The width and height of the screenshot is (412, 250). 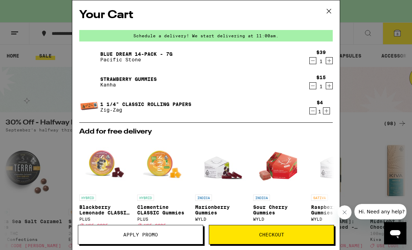 I want to click on div: $39, so click(x=321, y=52).